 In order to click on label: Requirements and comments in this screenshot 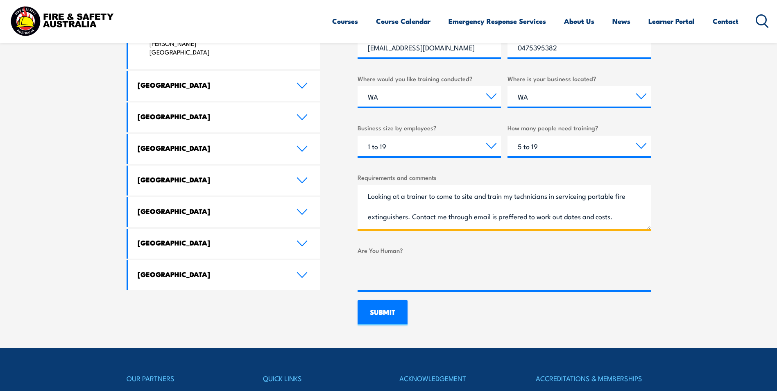, I will do `click(504, 177)`.